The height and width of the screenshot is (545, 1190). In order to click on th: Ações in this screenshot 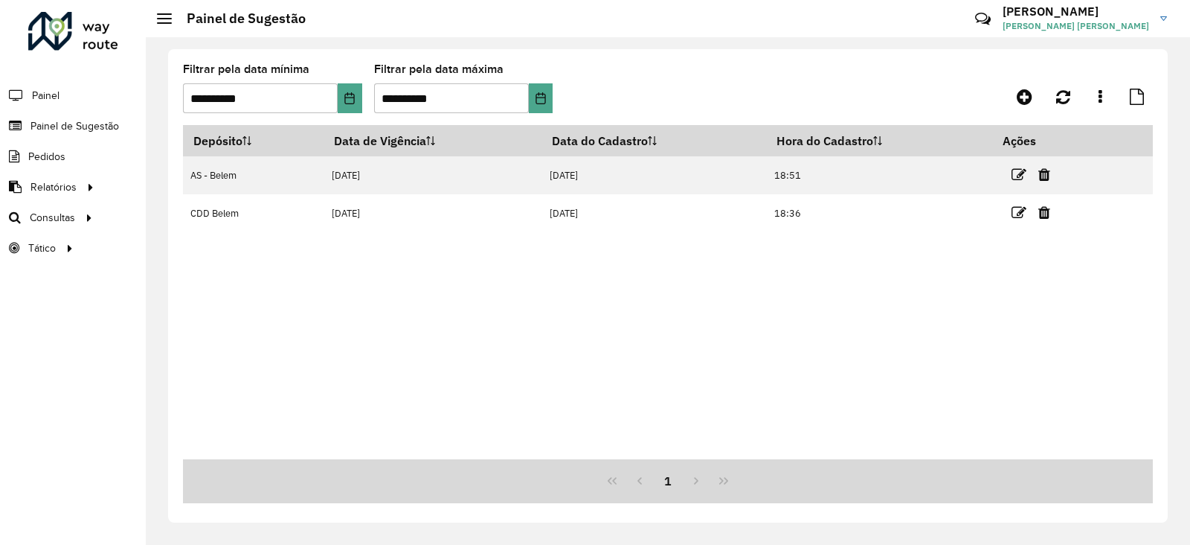, I will do `click(1037, 141)`.